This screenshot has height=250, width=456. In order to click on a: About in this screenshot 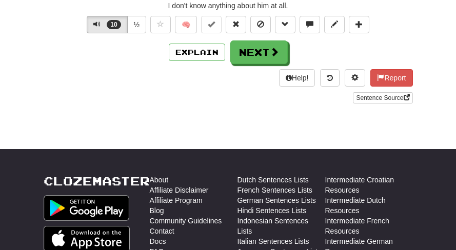, I will do `click(159, 180)`.